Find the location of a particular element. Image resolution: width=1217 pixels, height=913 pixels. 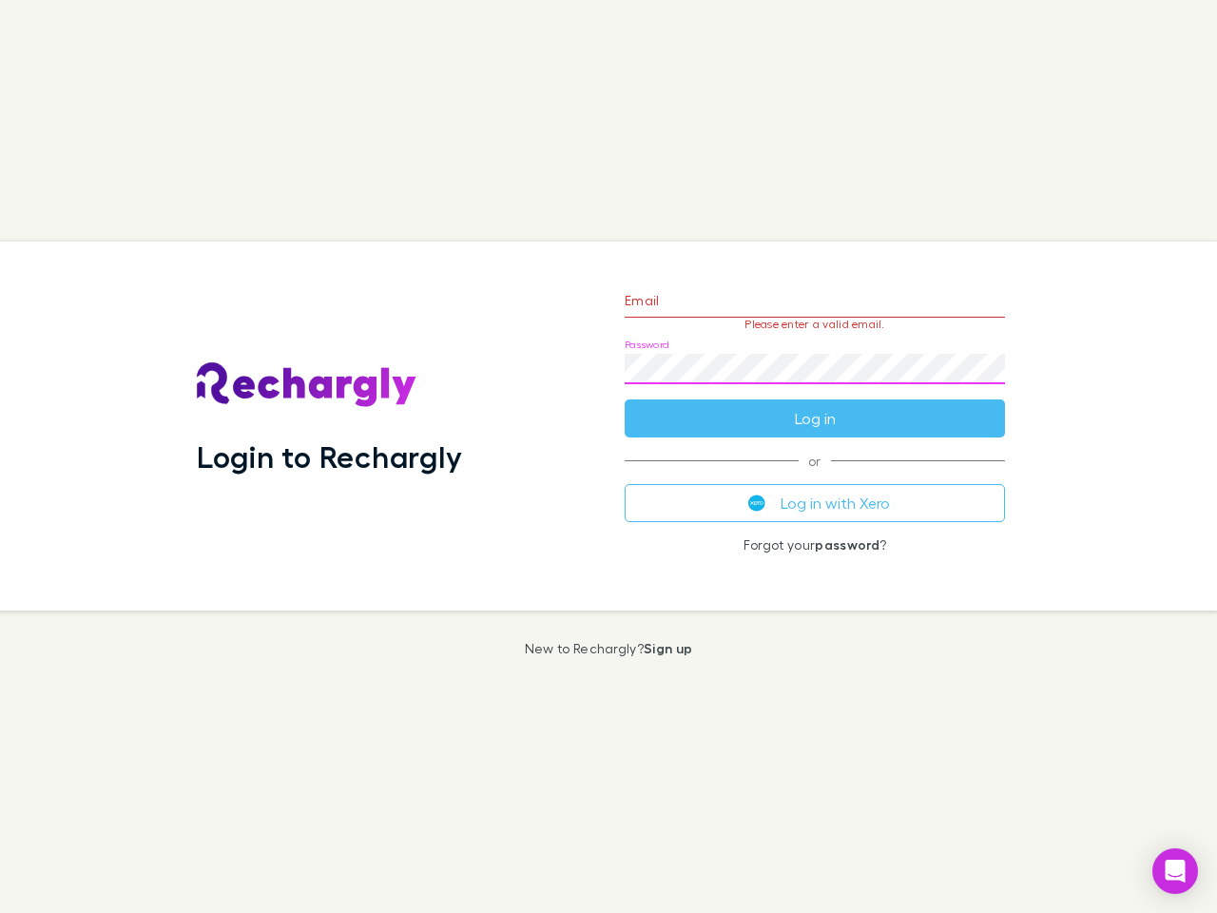

button: Log in with Xero is located at coordinates (815, 503).